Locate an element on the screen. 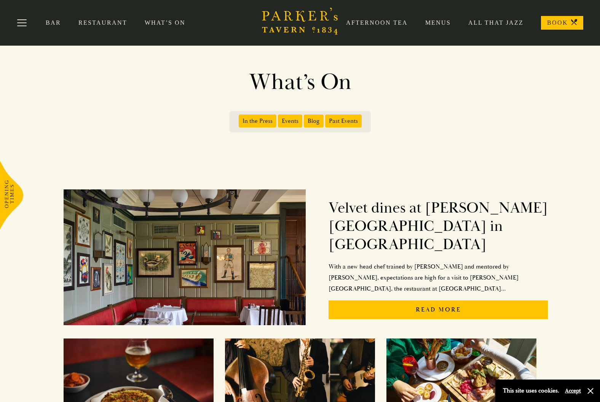  span: Events is located at coordinates (290, 121).